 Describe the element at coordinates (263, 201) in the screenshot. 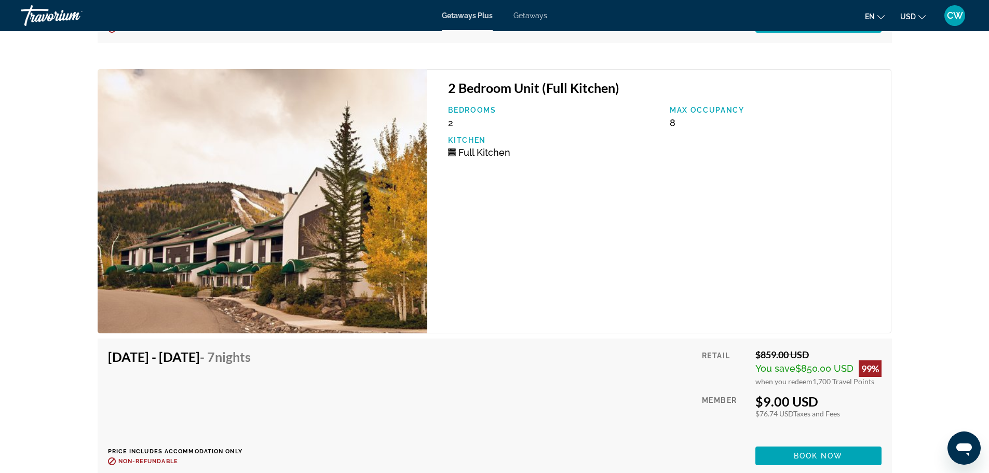

I see `img: Goldenwoods Condominiums At Powderhorn Resort` at that location.